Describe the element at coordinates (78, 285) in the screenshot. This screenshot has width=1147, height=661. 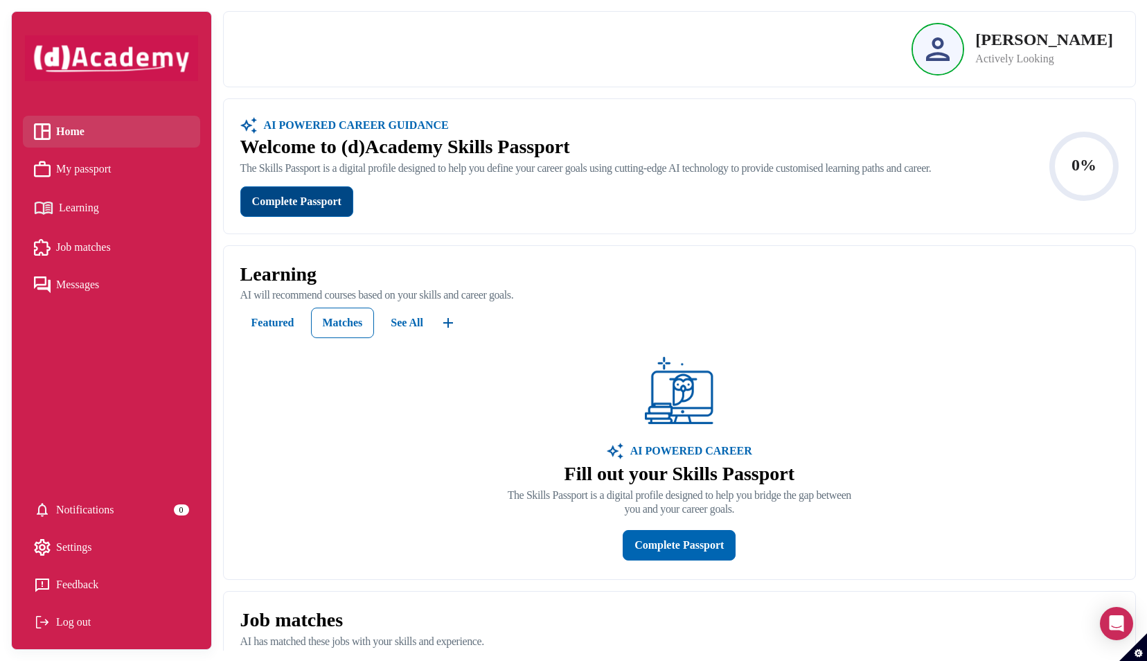
I see `span: Messages` at that location.